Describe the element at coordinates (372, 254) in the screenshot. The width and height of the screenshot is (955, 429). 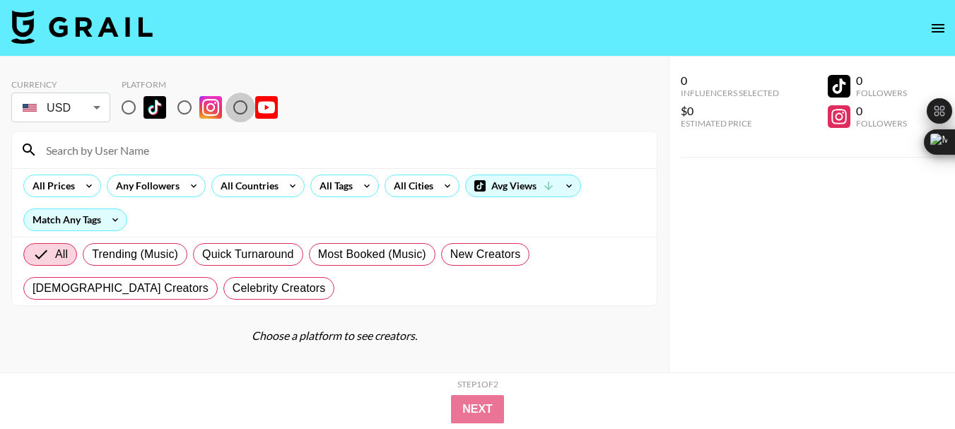
I see `span: Most Booked (Music)` at that location.